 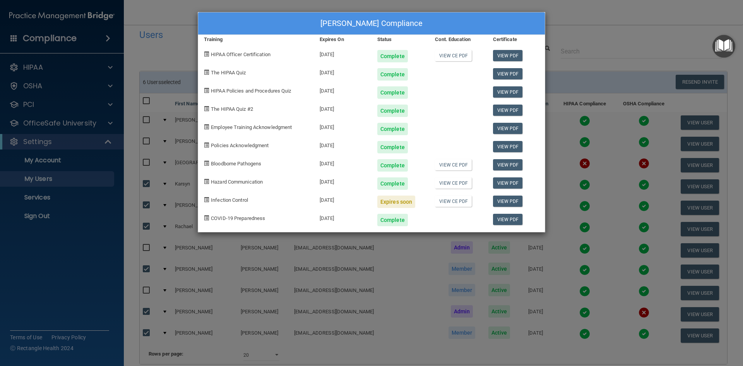 I want to click on div: Cont. Education, so click(x=458, y=39).